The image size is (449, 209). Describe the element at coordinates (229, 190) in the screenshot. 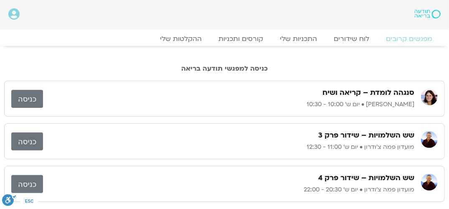

I see `p: מועדון פמה צ'ודרון • יום ש׳ 20:30 - 22:00` at that location.